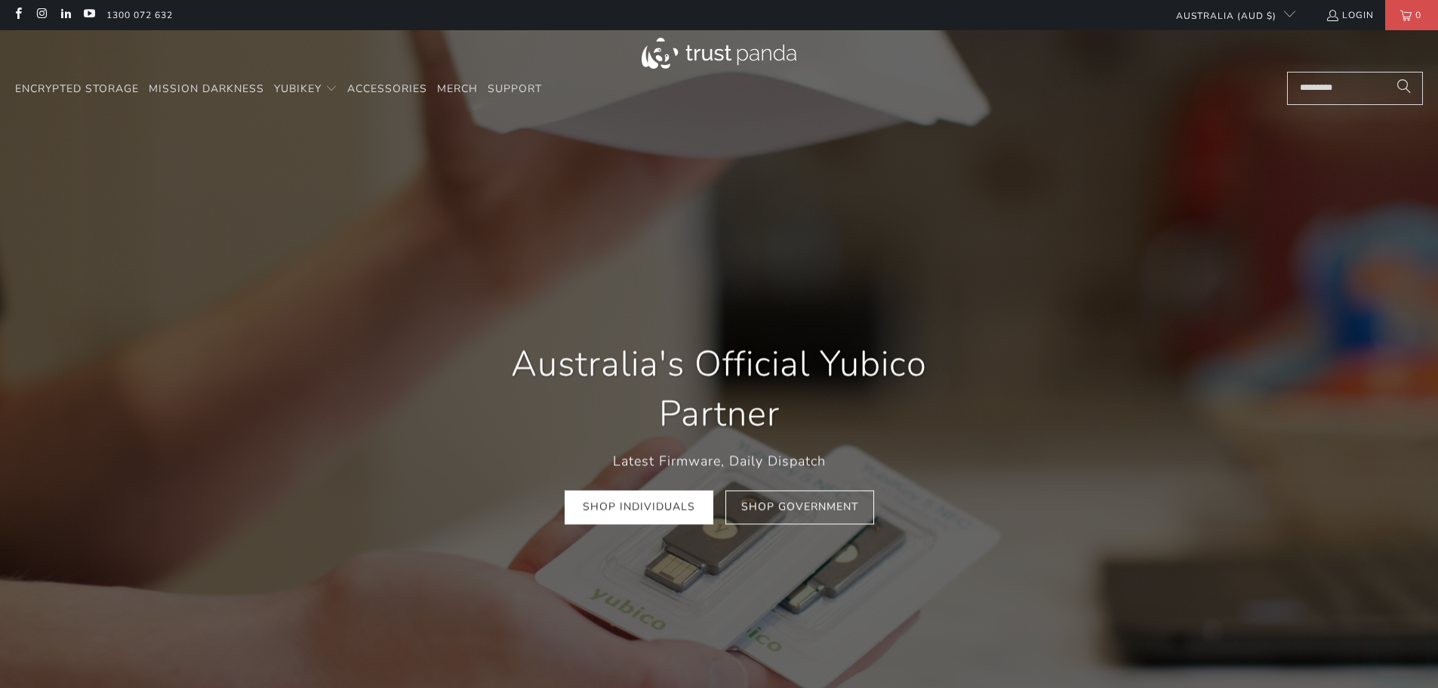 Image resolution: width=1438 pixels, height=688 pixels. Describe the element at coordinates (41, 15) in the screenshot. I see `a: Trust Panda Australia on Instagram` at that location.